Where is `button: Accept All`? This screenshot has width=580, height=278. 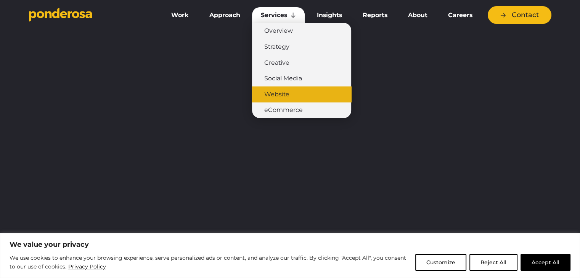
button: Accept All is located at coordinates (545, 263).